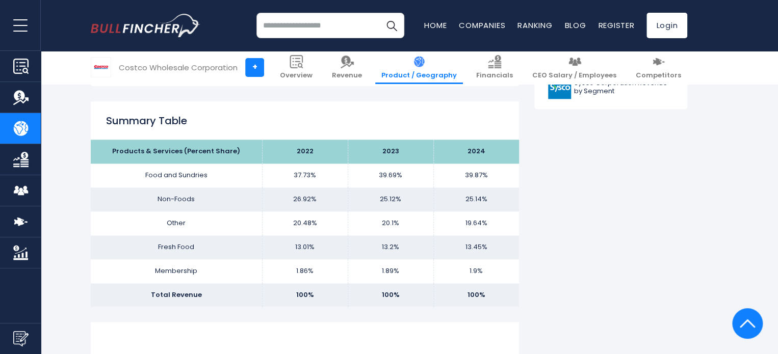 This screenshot has height=354, width=778. I want to click on span: Overview, so click(296, 75).